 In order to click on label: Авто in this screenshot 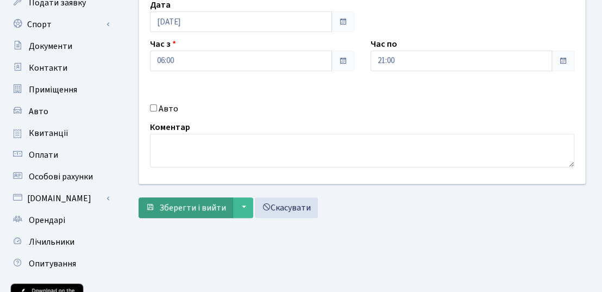, I will do `click(169, 109)`.